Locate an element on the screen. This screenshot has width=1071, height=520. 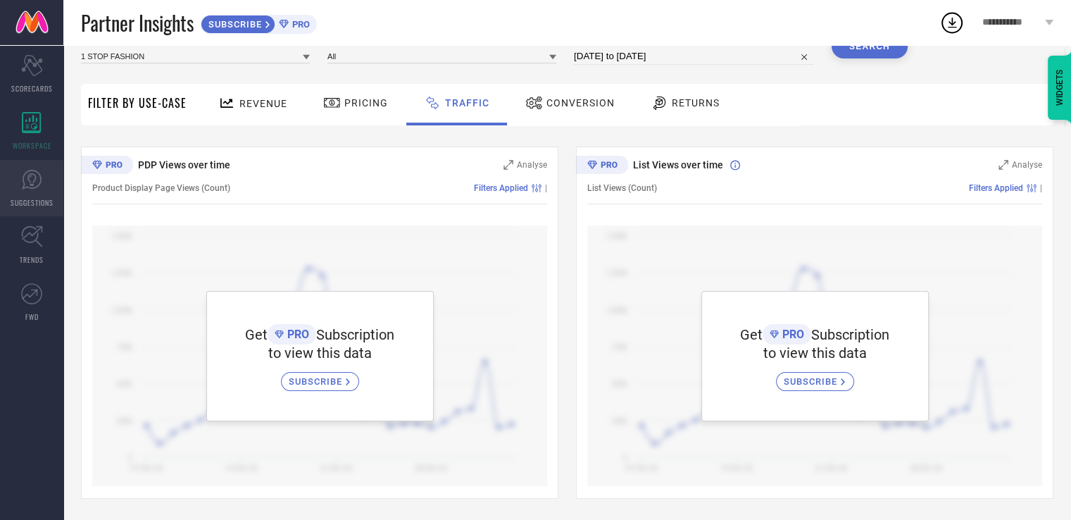
span: WORKSPACE is located at coordinates (32, 145).